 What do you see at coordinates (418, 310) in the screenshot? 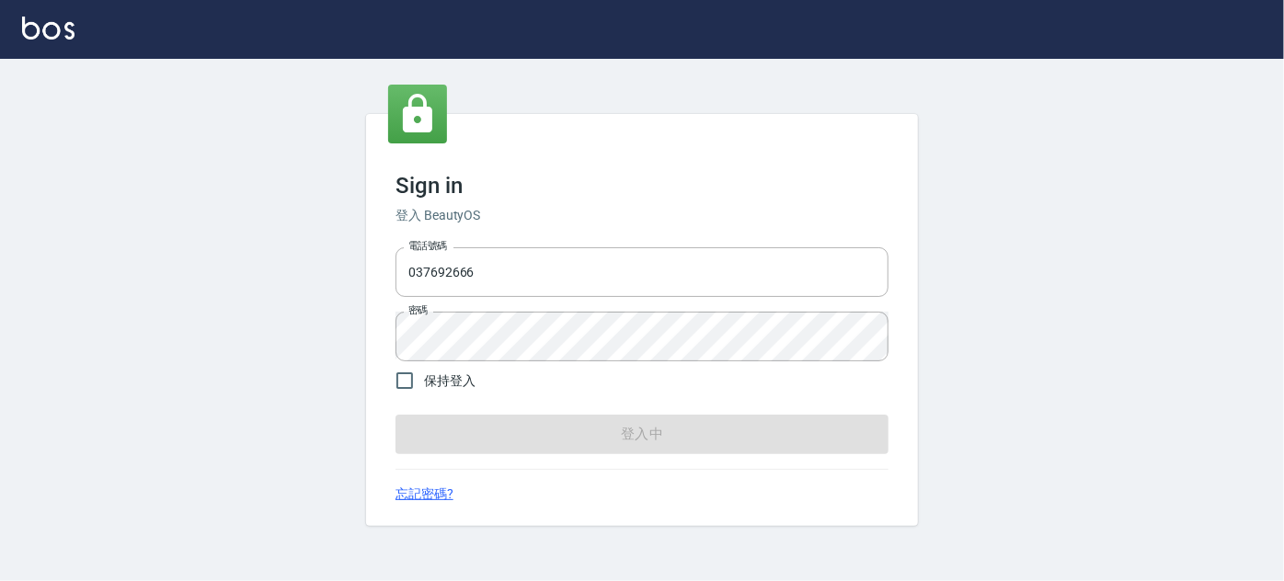
I see `label: 密碼` at bounding box center [418, 310].